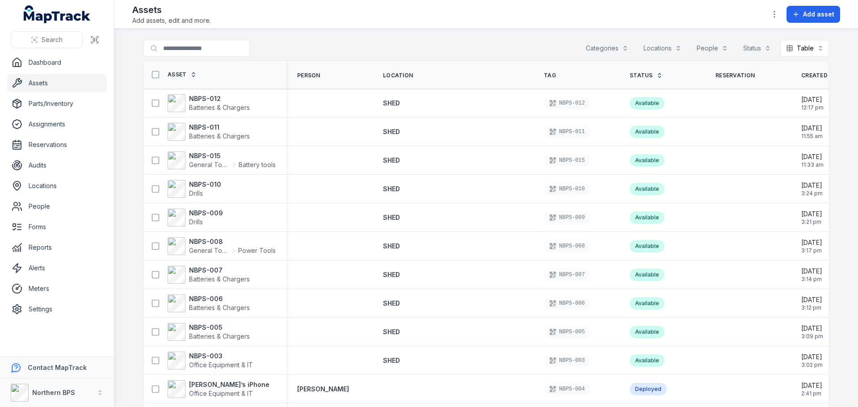  What do you see at coordinates (57, 268) in the screenshot?
I see `a: Alerts` at bounding box center [57, 268].